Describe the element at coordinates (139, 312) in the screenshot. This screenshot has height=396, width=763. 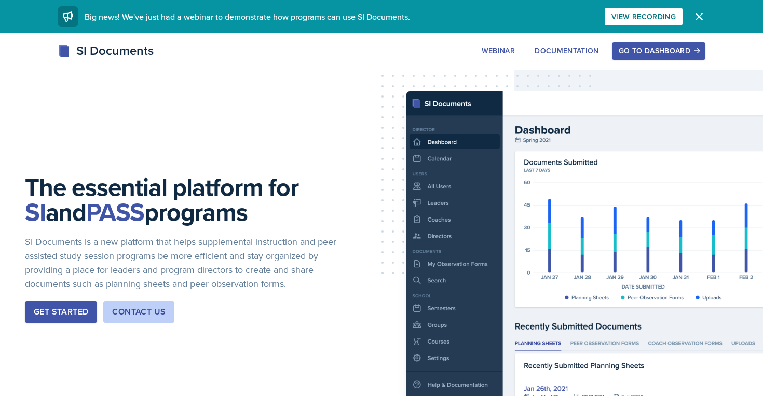
I see `button: Contact Us` at that location.